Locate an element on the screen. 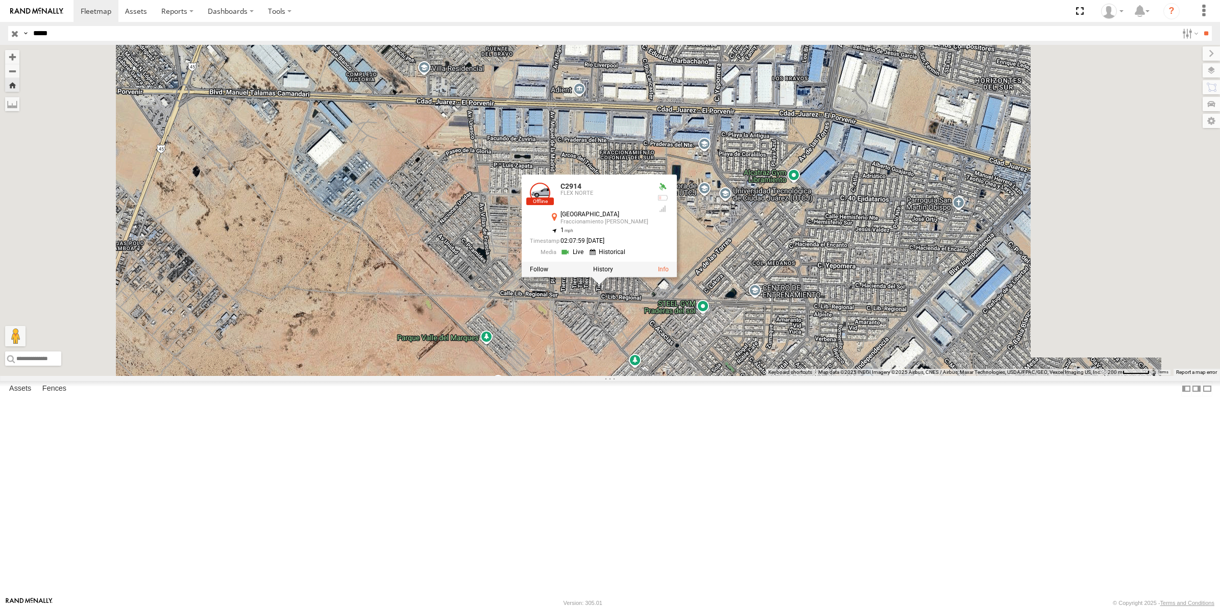  img: rand-logo.svg is located at coordinates (37, 11).